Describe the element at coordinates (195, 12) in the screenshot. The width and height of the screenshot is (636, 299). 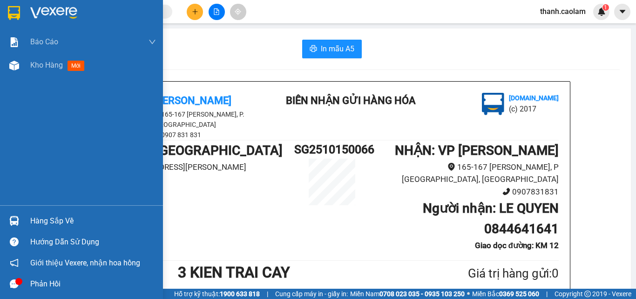
I see `span: plus` at that location.